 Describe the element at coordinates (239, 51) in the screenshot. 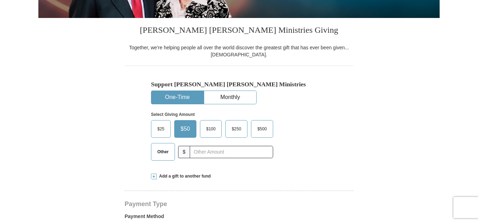

I see `div: Together, we're helping people all over the world discover the greatest gift that has ever been g...` at that location.